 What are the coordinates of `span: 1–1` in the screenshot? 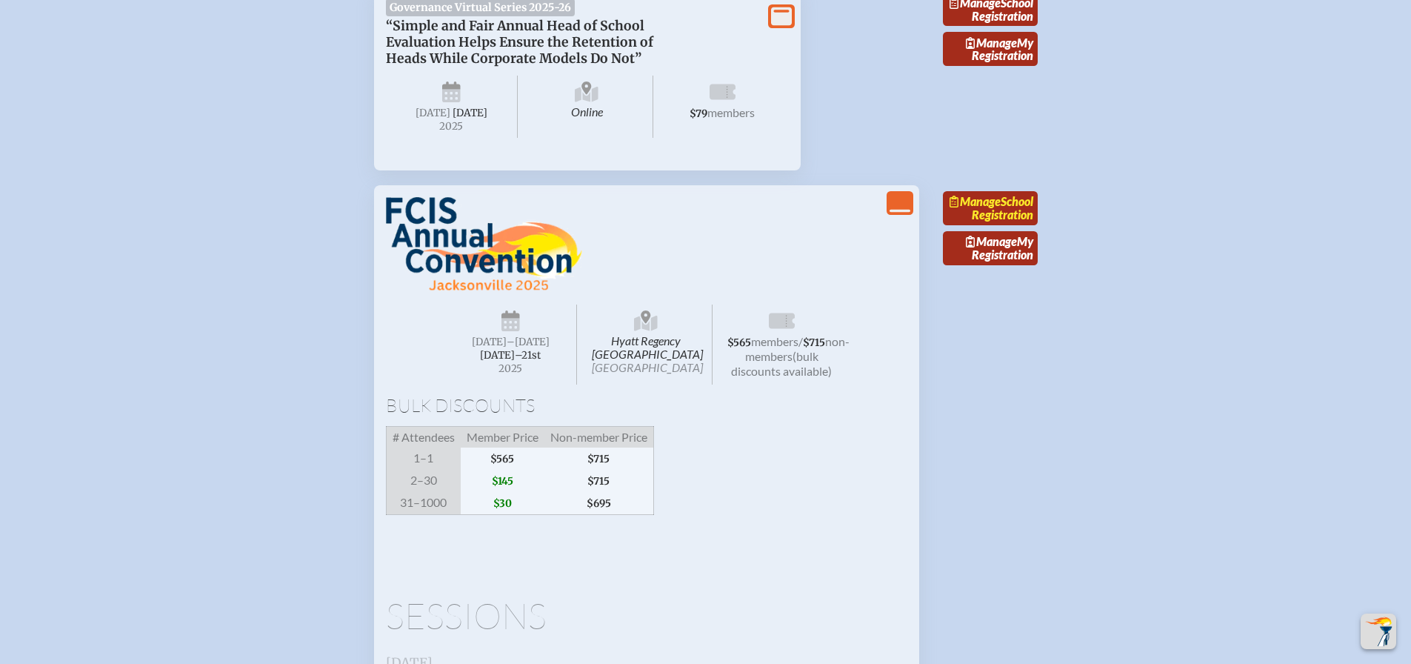 It's located at (423, 459).